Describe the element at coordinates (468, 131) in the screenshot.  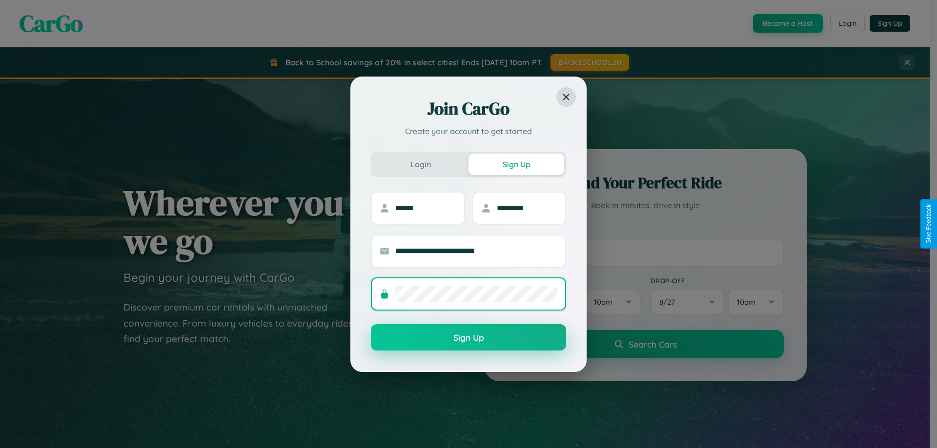
I see `p: Create your account to get started` at that location.